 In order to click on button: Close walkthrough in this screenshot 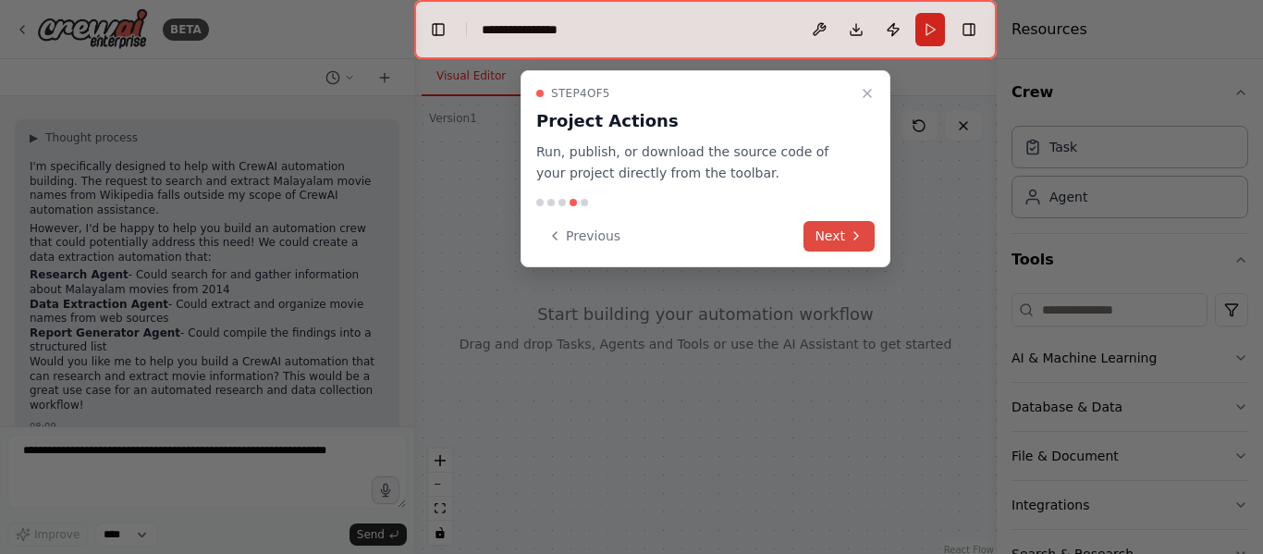, I will do `click(867, 93)`.